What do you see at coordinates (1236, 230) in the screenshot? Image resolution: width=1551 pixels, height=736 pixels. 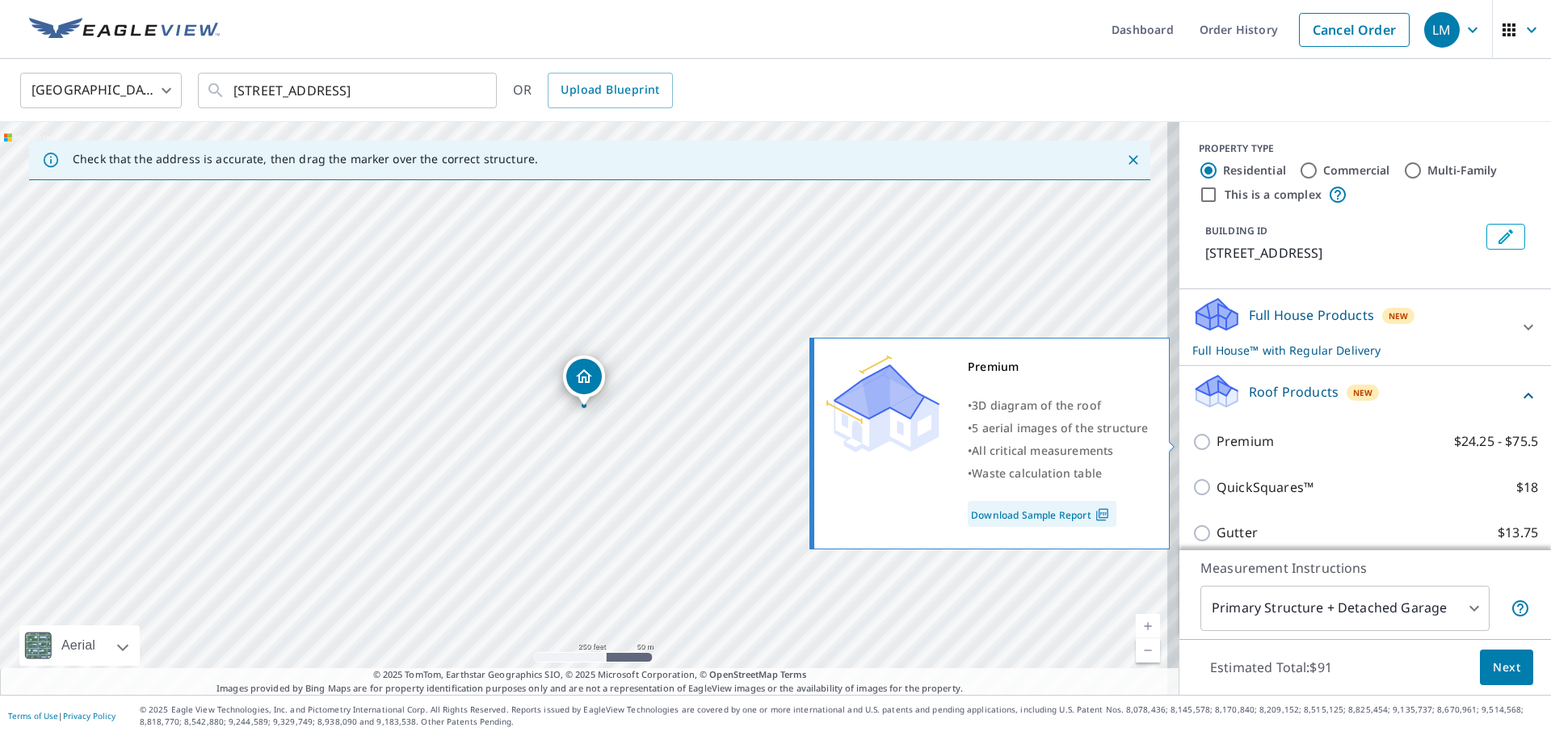 I see `p: BUILDING ID` at bounding box center [1236, 230].